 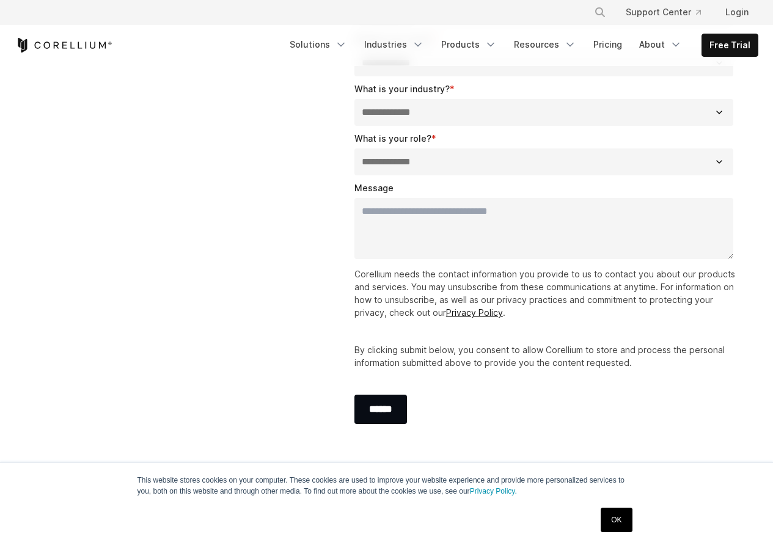 What do you see at coordinates (474, 312) in the screenshot?
I see `a: Privacy Policy` at bounding box center [474, 312].